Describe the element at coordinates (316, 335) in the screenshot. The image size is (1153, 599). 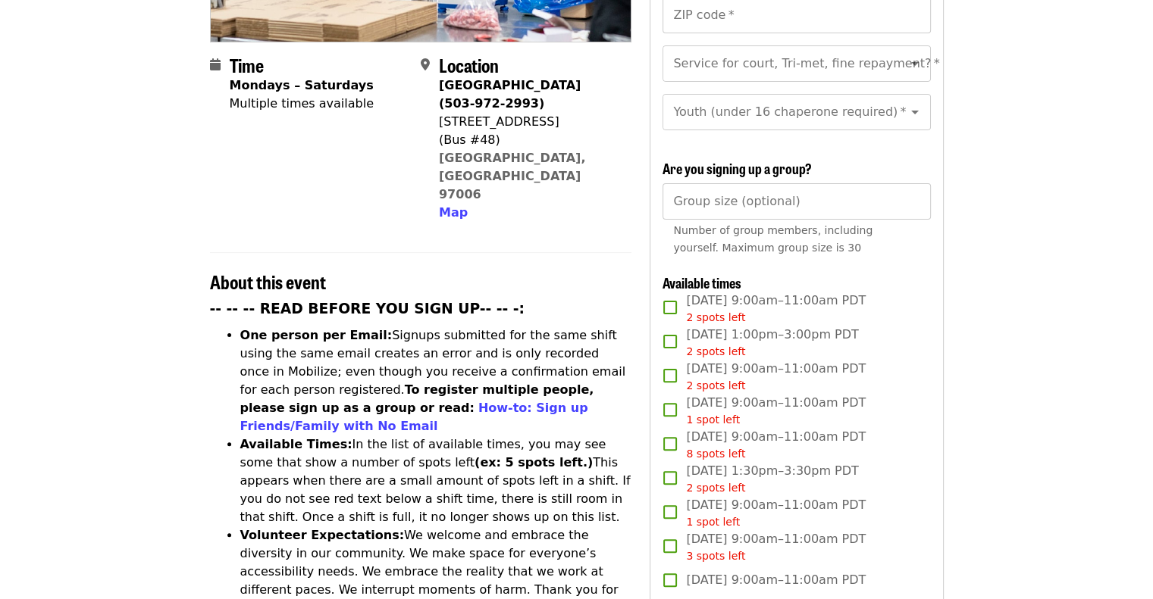
I see `strong: One person per Email:` at that location.